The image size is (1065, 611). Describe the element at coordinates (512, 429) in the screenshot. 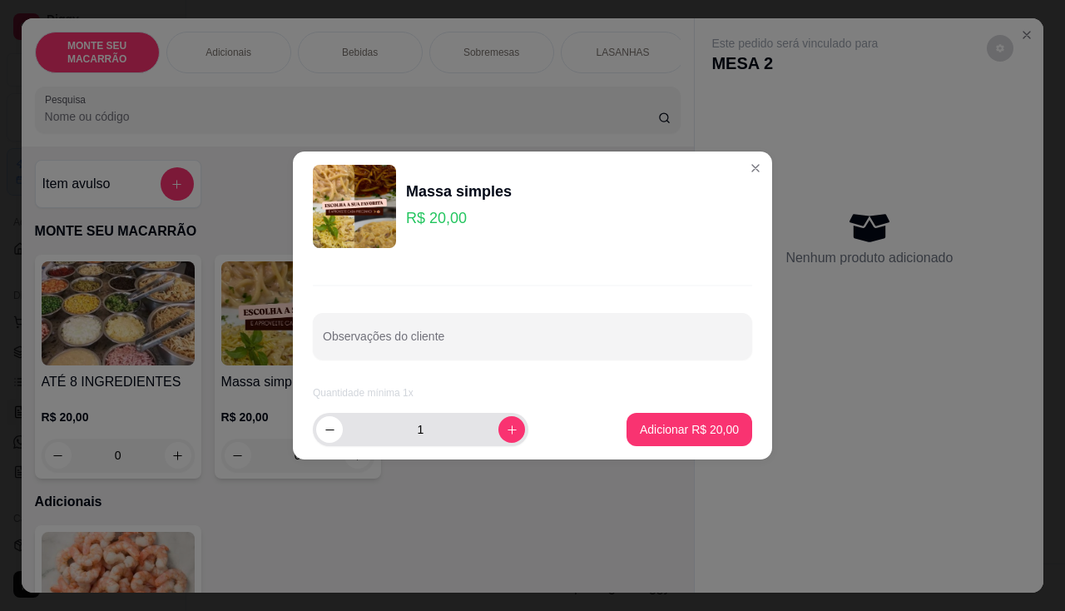

I see `button: increase-product-quantity` at that location.